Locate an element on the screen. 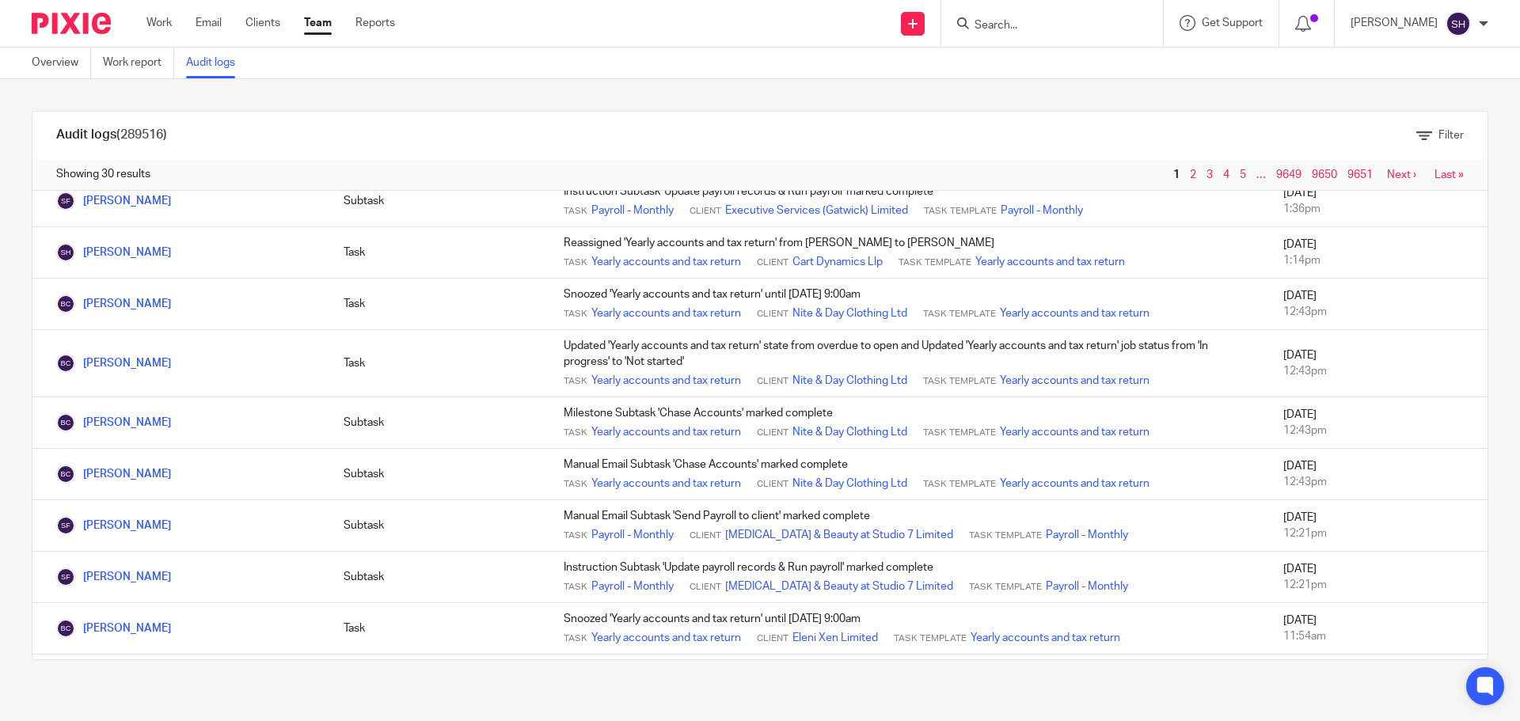  img: Pixie is located at coordinates (71, 23).